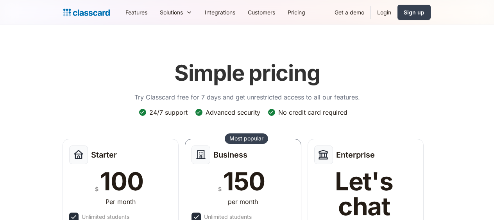 This screenshot has width=494, height=220. Describe the element at coordinates (355, 155) in the screenshot. I see `h2: Enterprise` at that location.